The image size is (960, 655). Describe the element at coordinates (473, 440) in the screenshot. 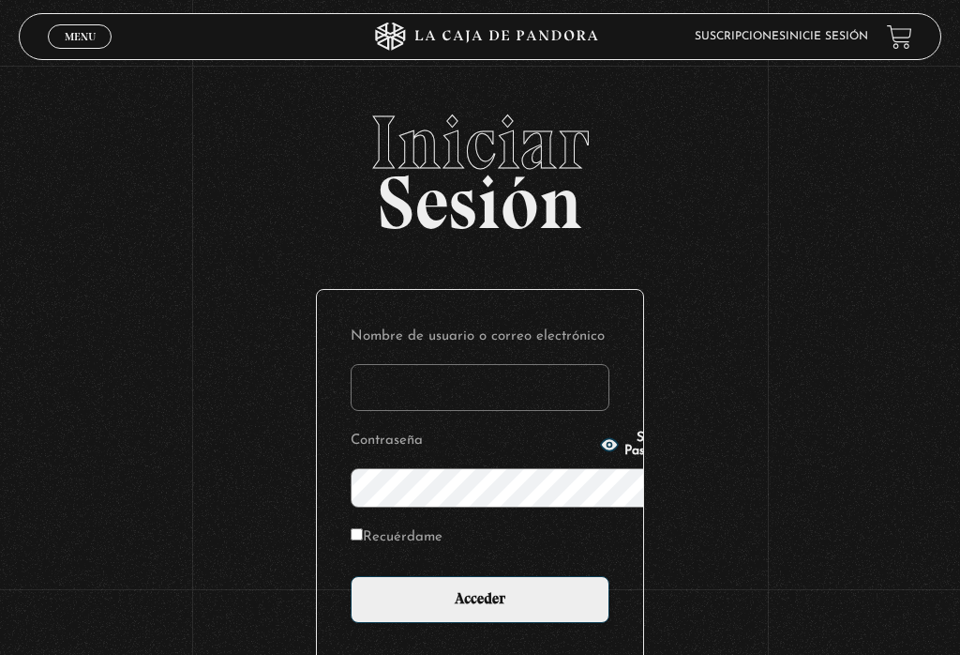

I see `label: Contraseña` at that location.